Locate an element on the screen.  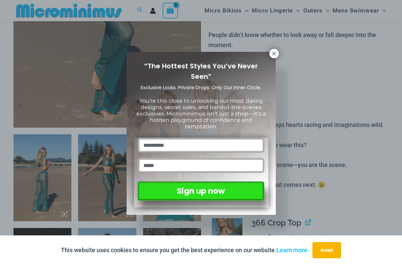
span: You’re this close to unlocking our most daring designs, secret sales, and behind-the-scenes exclu... is located at coordinates (201, 114).